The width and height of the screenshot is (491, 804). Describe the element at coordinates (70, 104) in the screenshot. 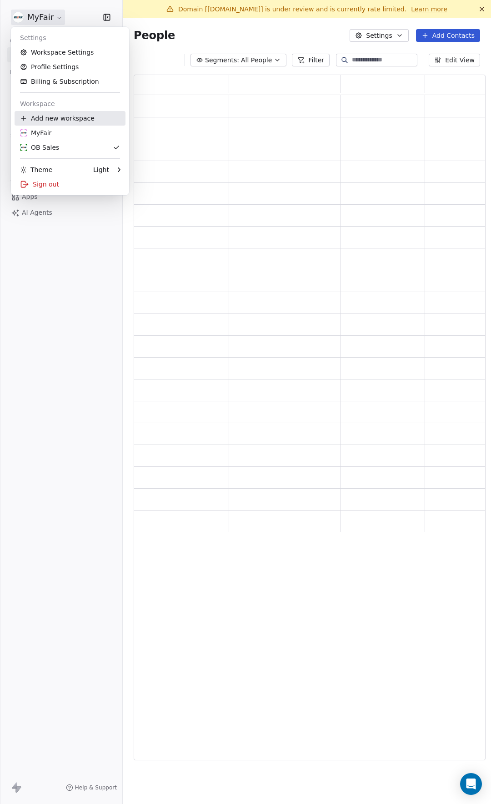

I see `div: Workspace` at that location.